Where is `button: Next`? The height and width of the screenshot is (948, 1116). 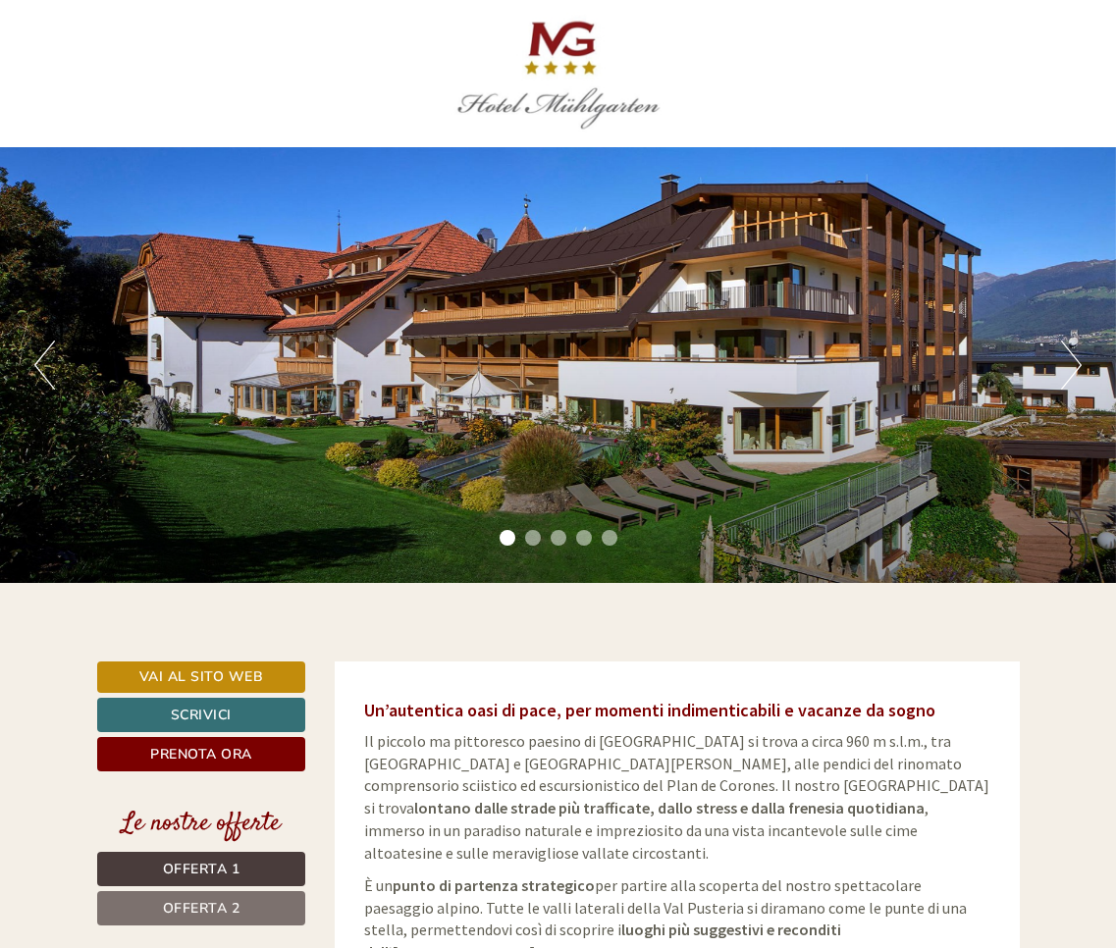
button: Next is located at coordinates (1071, 365).